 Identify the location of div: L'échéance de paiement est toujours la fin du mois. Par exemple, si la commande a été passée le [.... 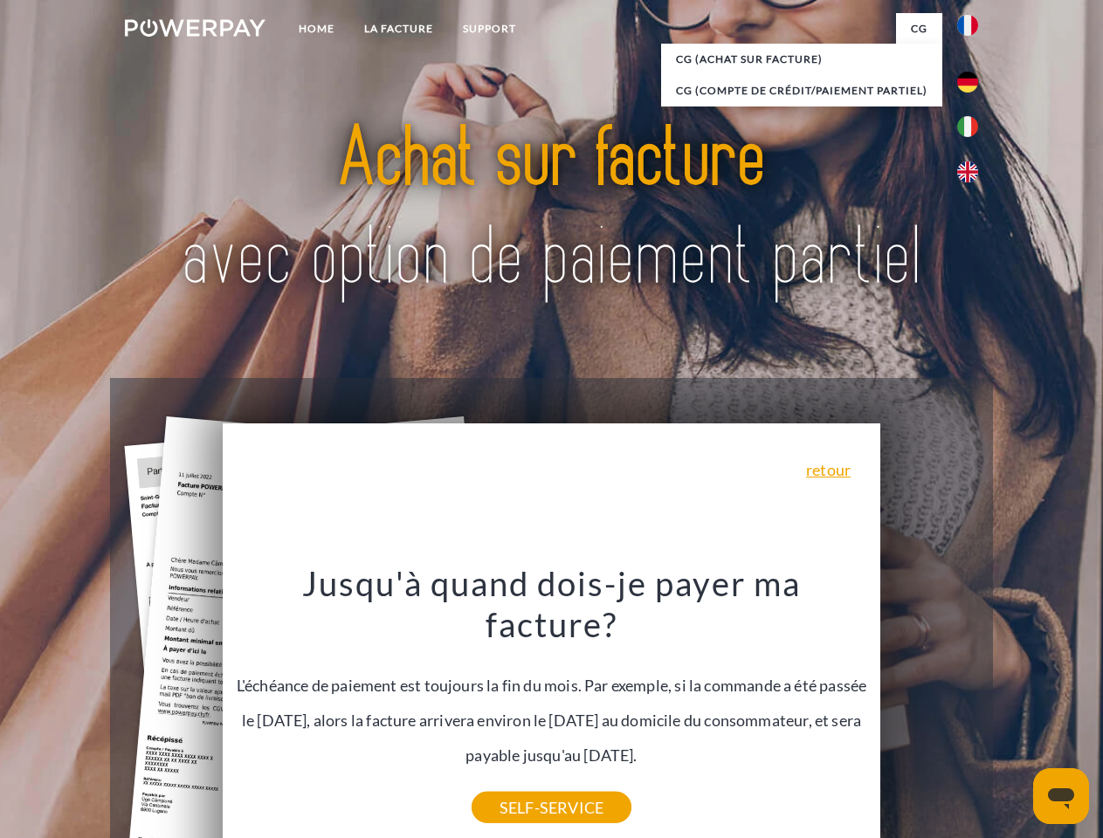
(552, 685).